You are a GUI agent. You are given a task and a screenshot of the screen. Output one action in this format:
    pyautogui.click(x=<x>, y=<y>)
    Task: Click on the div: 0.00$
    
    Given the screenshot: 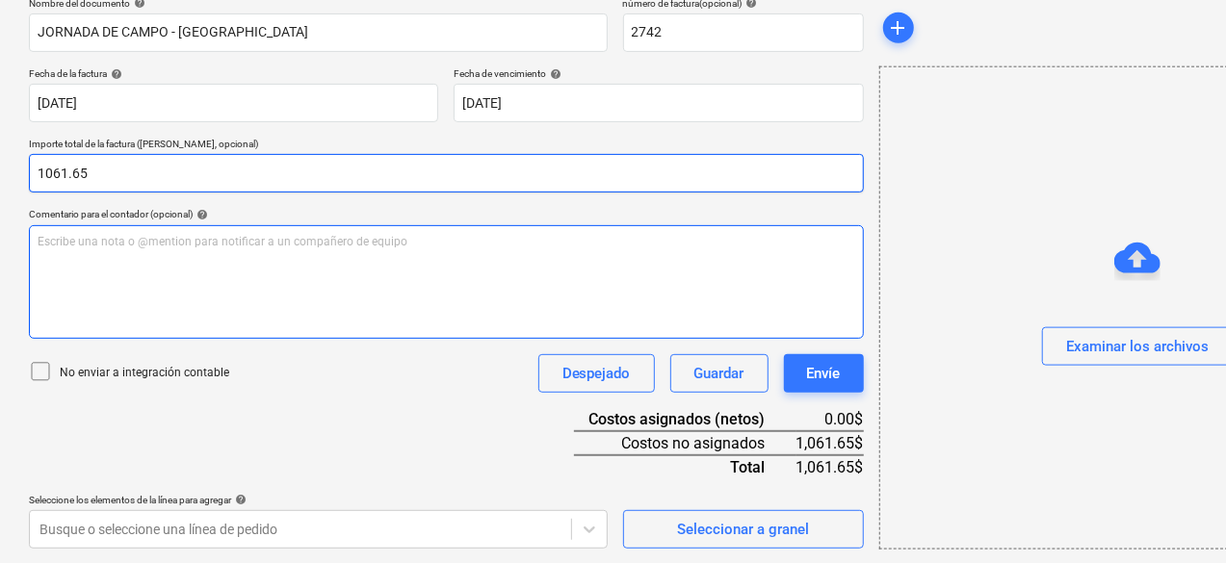 What is the action you would take?
    pyautogui.click(x=830, y=420)
    